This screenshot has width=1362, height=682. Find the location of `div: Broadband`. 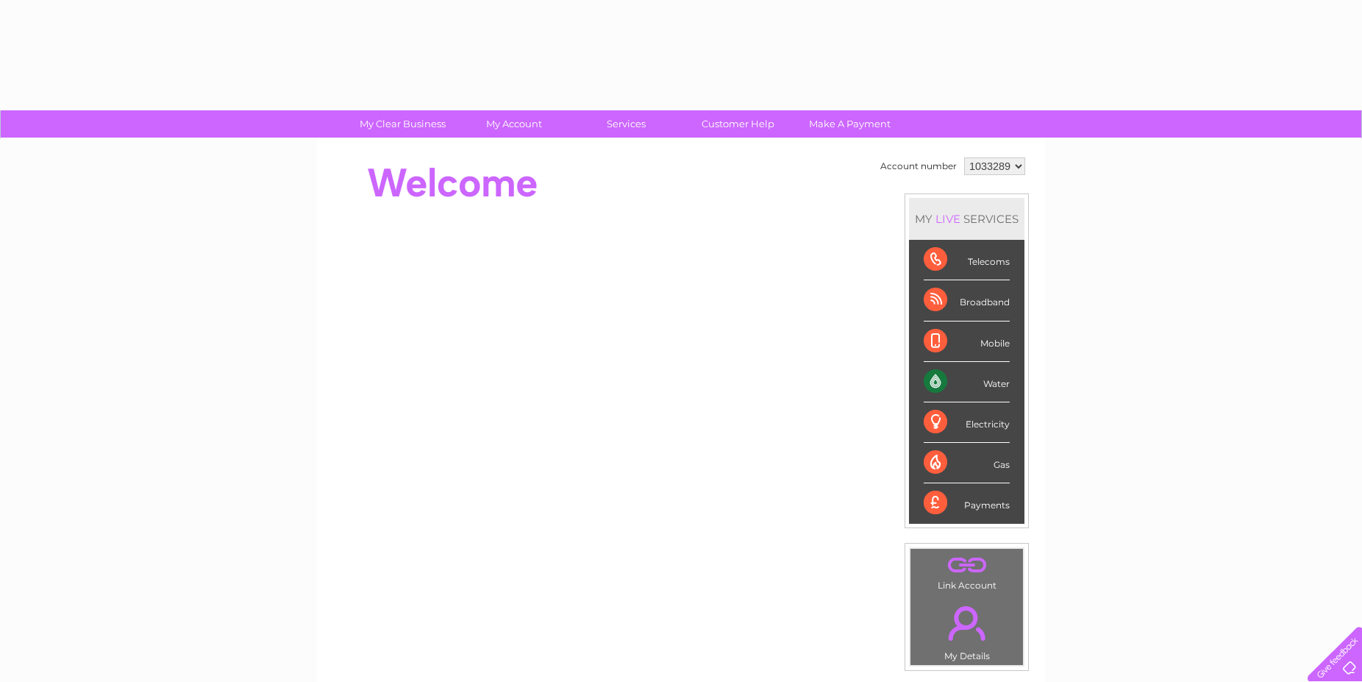

div: Broadband is located at coordinates (967, 300).